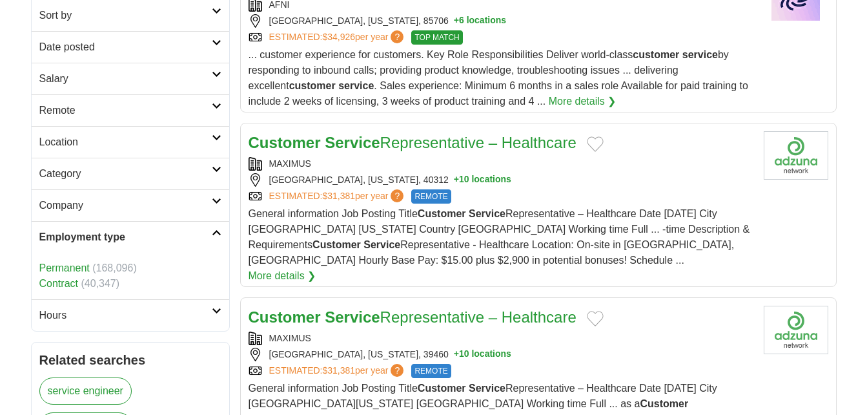 This screenshot has height=415, width=867. I want to click on a: Location, so click(130, 141).